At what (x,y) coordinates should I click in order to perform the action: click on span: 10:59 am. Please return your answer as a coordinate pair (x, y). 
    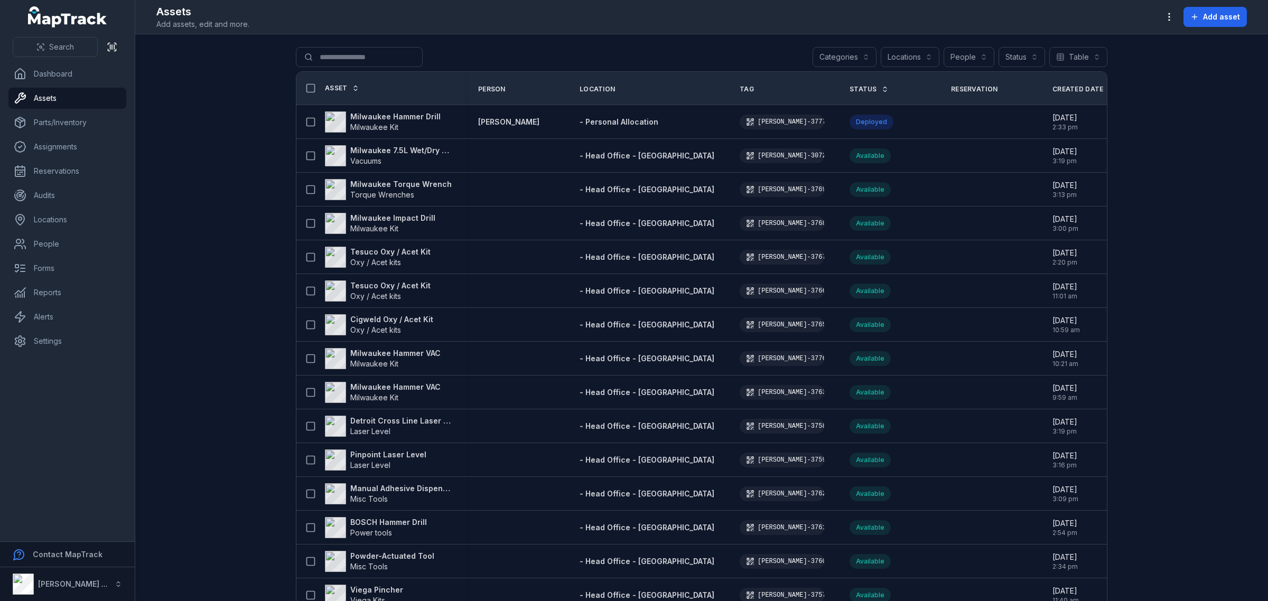
    Looking at the image, I should click on (1066, 330).